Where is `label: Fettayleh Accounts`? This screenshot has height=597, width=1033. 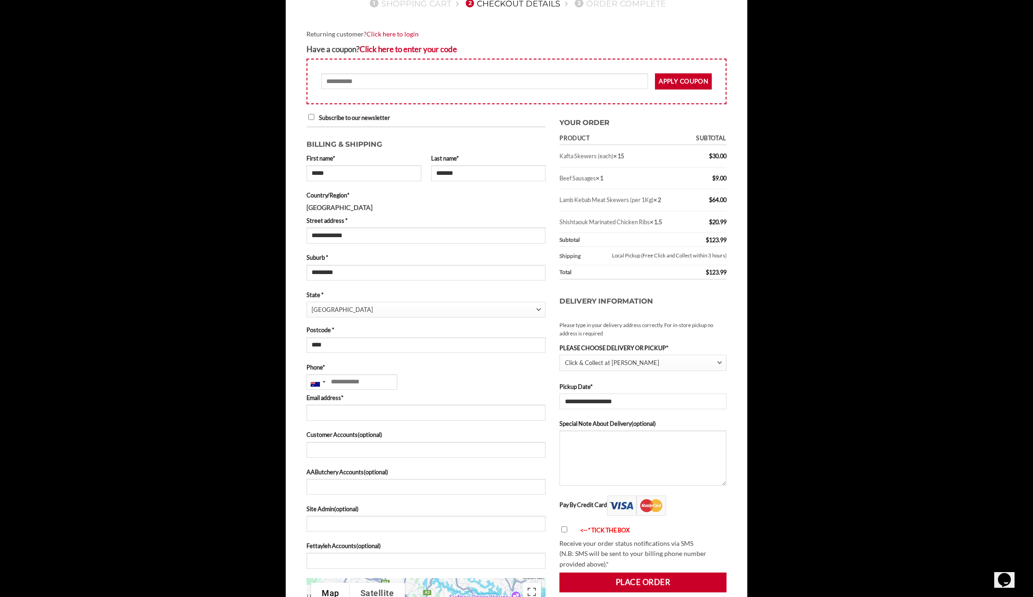 label: Fettayleh Accounts is located at coordinates (426, 546).